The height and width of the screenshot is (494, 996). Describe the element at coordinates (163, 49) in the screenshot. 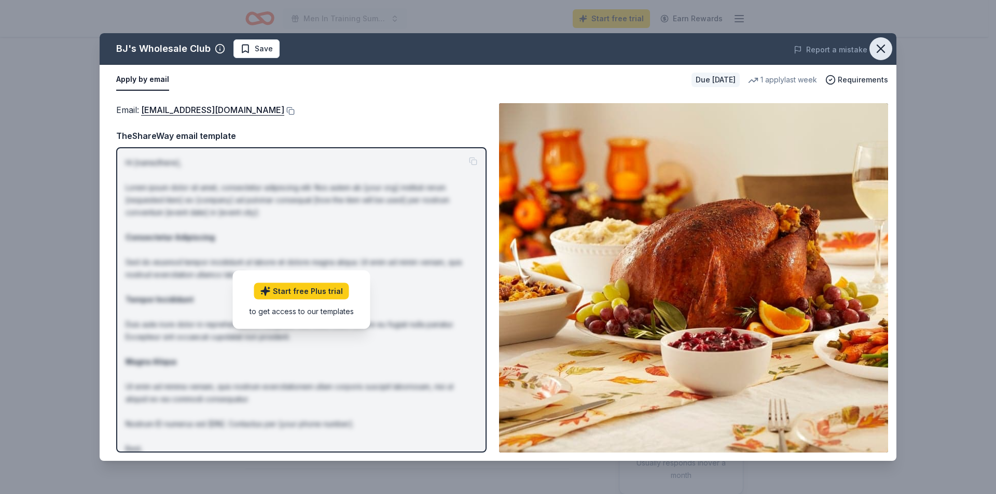

I see `div: BJ's Wholesale Club` at that location.